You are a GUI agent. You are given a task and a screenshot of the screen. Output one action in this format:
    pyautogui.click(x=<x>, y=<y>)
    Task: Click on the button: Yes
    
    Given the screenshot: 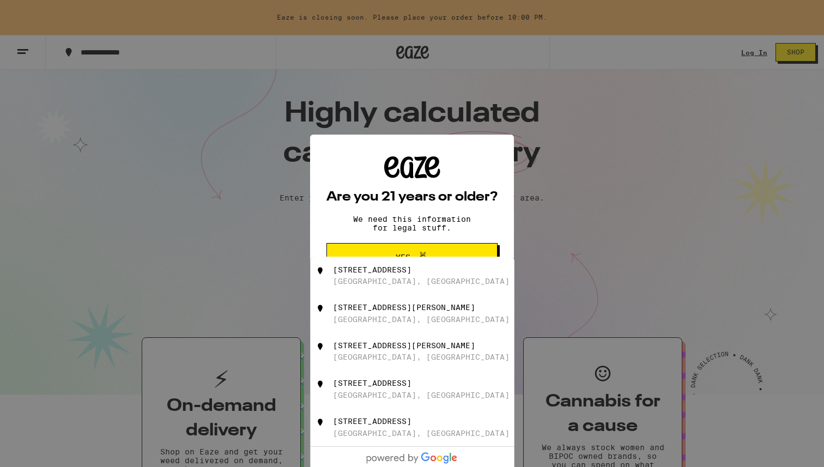 What is the action you would take?
    pyautogui.click(x=412, y=257)
    